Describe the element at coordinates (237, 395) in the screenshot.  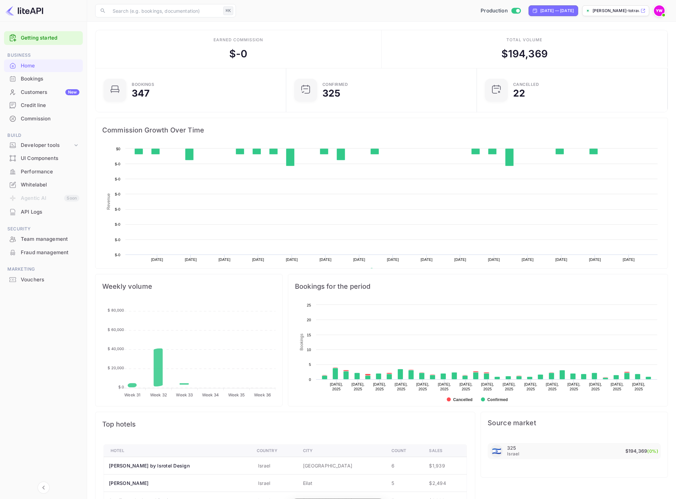
I see `tspan: Week 35` at that location.